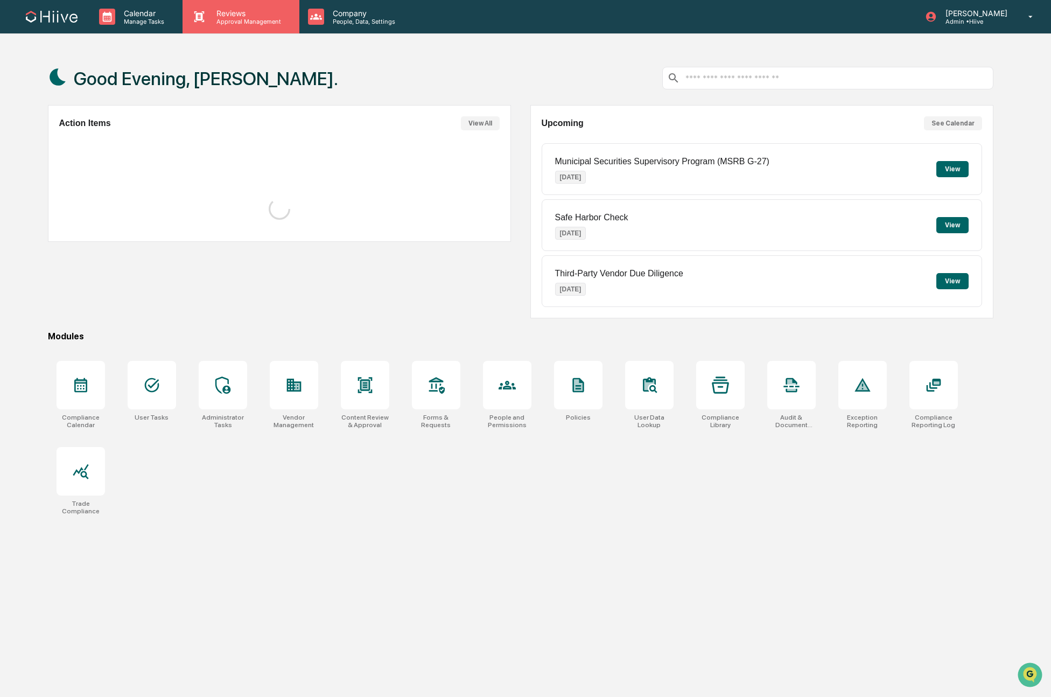  I want to click on p: Company, so click(362, 13).